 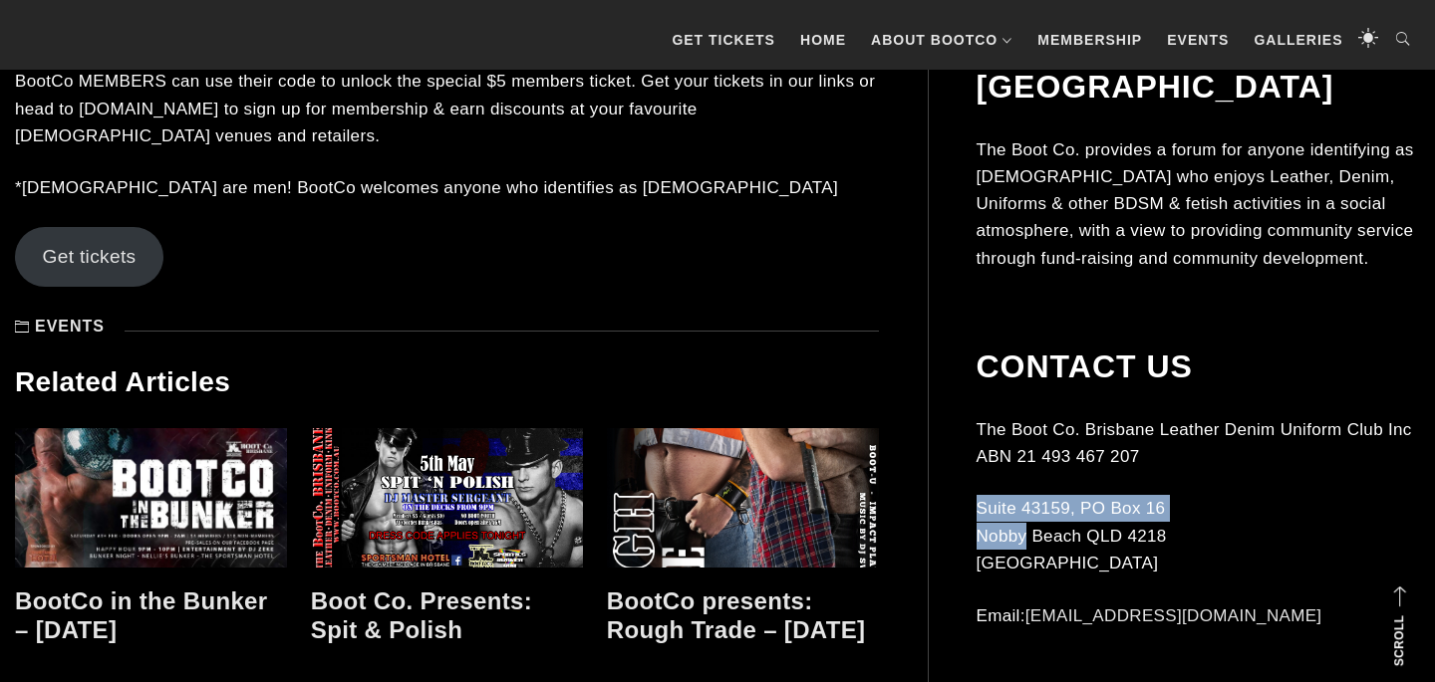 What do you see at coordinates (1198, 616) in the screenshot?
I see `p: Email:` at bounding box center [1198, 616].